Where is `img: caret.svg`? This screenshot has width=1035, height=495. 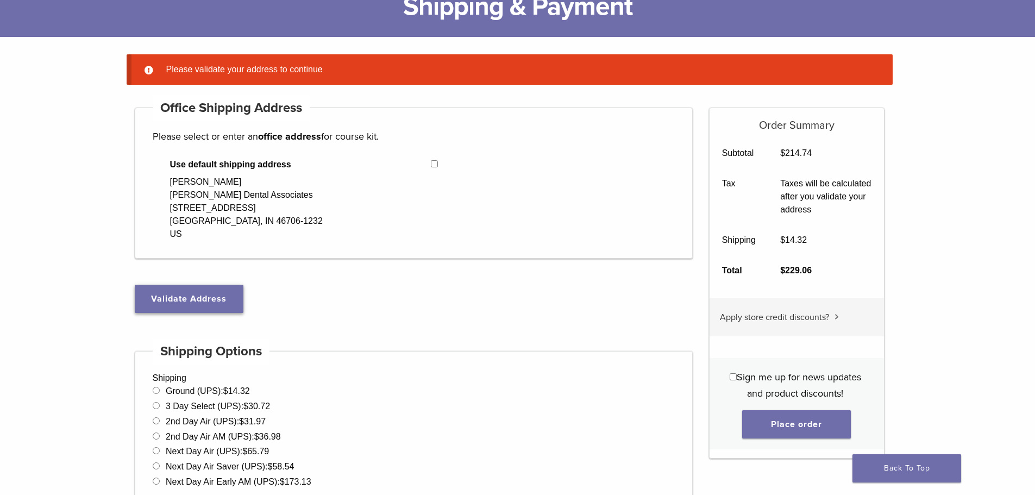
img: caret.svg is located at coordinates (837, 317).